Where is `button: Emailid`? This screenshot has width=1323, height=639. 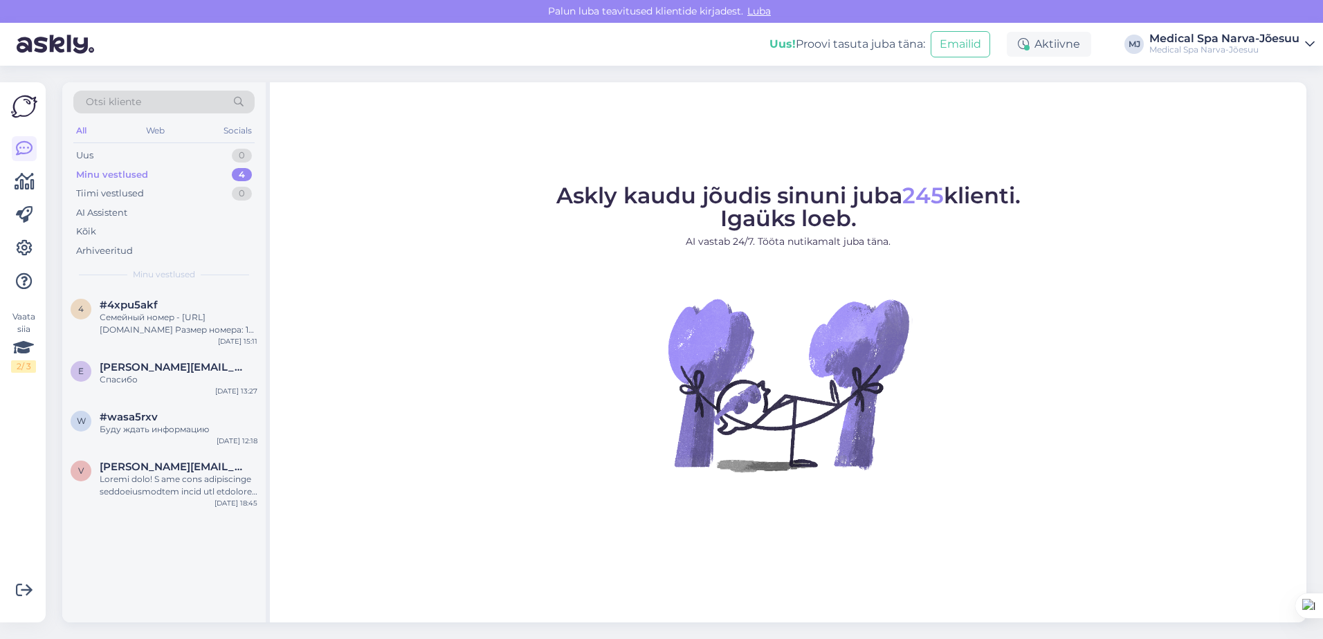
button: Emailid is located at coordinates (960, 44).